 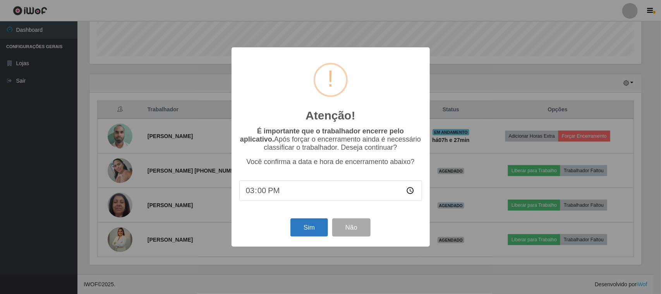 What do you see at coordinates (309, 227) in the screenshot?
I see `button: Sim` at bounding box center [309, 227].